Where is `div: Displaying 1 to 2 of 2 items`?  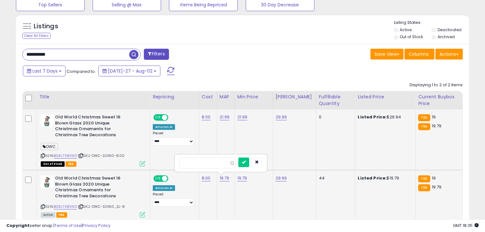
div: Displaying 1 to 2 of 2 items is located at coordinates (436, 85).